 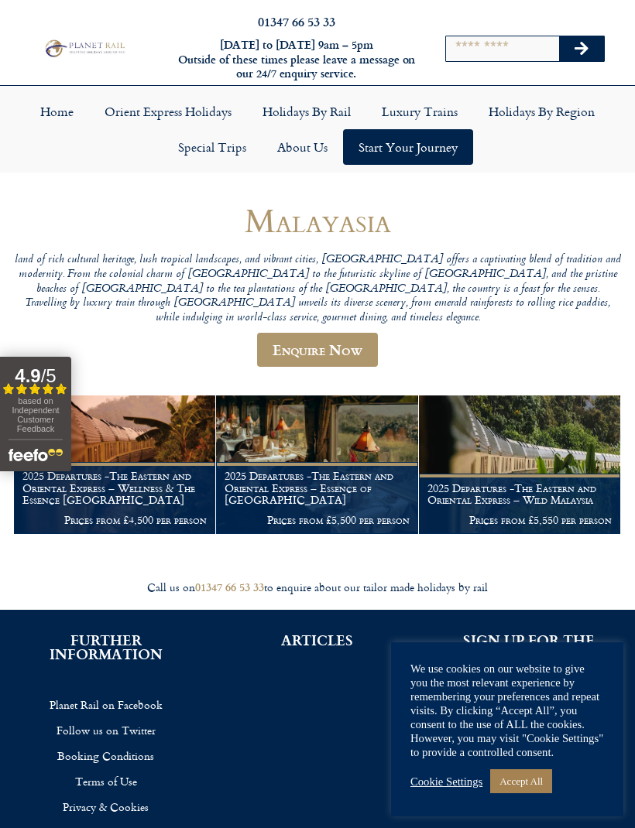 I want to click on div: Call us on to enquire about our tailor made holidays by rail, so click(x=317, y=588).